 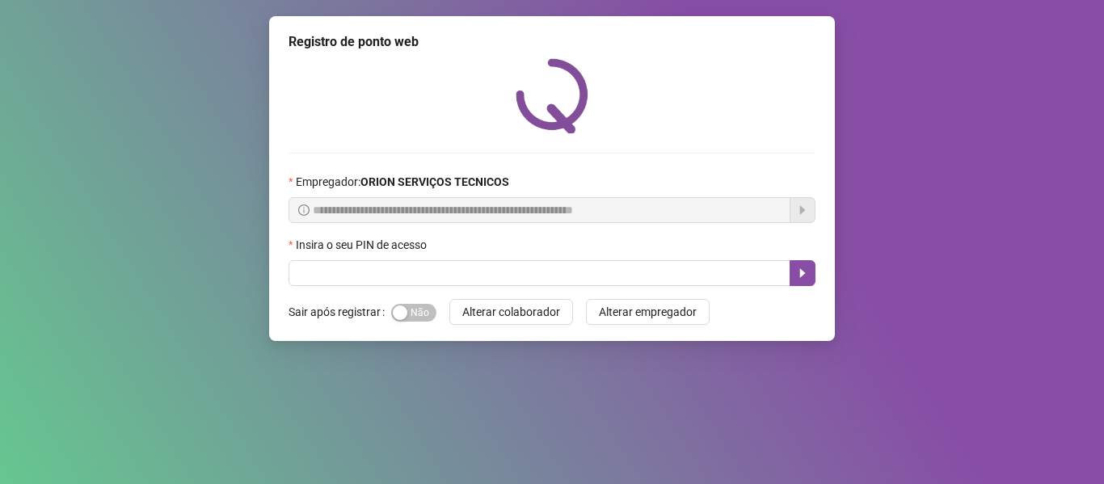 What do you see at coordinates (648, 312) in the screenshot?
I see `span: Alterar empregador` at bounding box center [648, 312].